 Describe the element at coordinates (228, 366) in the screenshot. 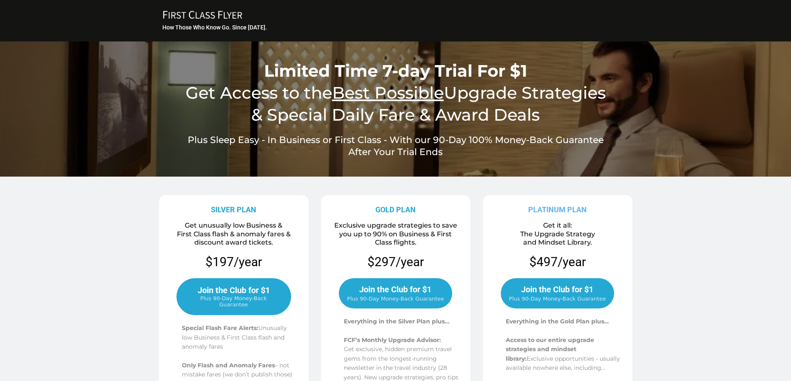

I see `span: Only Flash and Anomaly Fares` at that location.